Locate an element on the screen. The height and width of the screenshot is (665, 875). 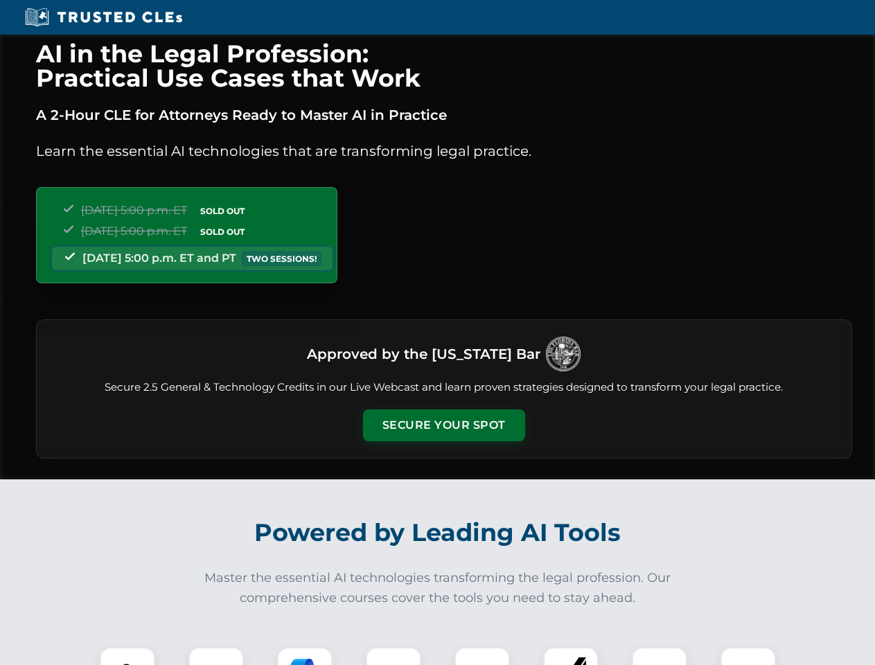
p: Secure 2.5 General & Technology Credits in our Live Webcast and learn proven strategies designed ... is located at coordinates (444, 387).